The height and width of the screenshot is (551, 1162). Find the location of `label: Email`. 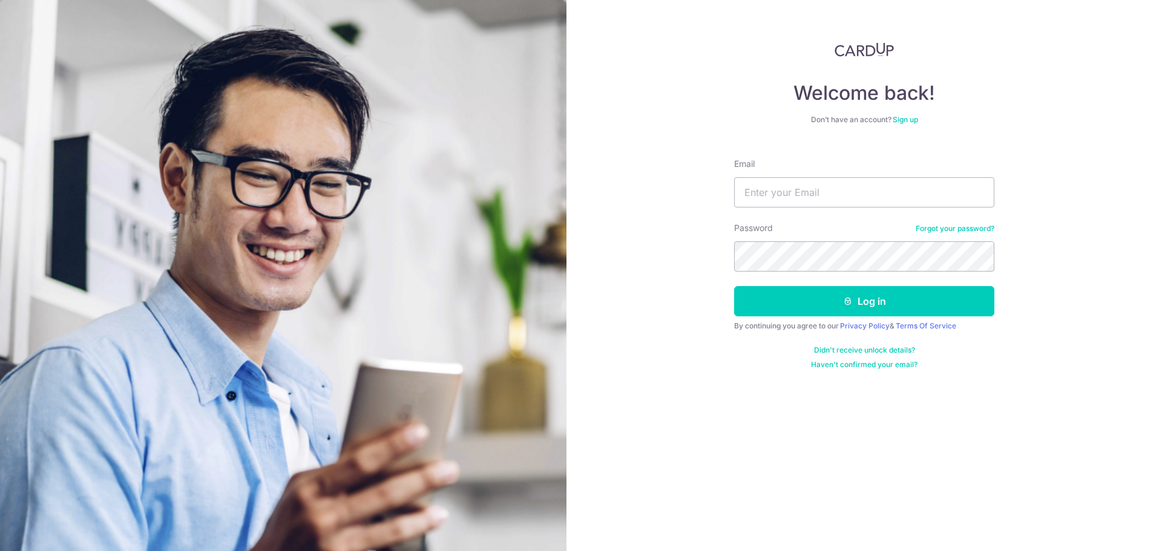

label: Email is located at coordinates (744, 164).